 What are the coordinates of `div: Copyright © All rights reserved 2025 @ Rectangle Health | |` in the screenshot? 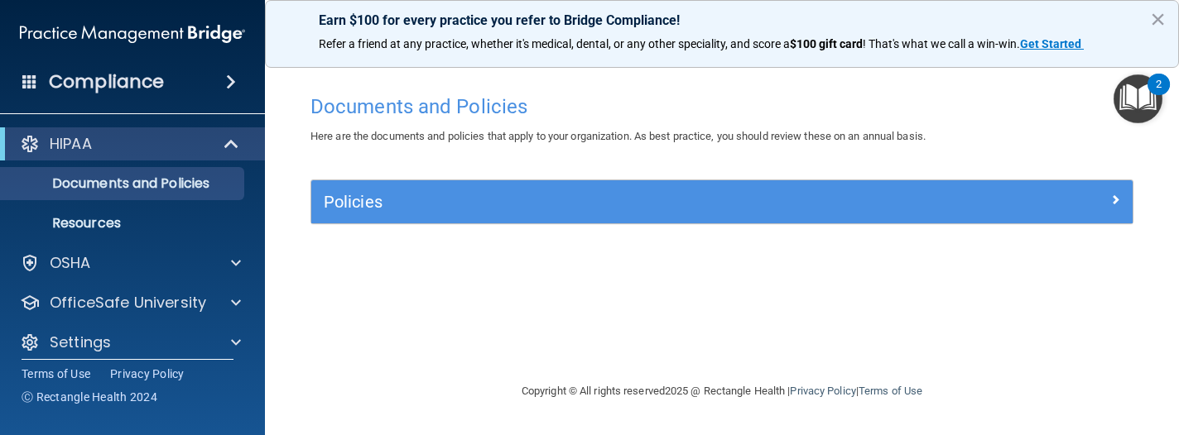 It's located at (722, 392).